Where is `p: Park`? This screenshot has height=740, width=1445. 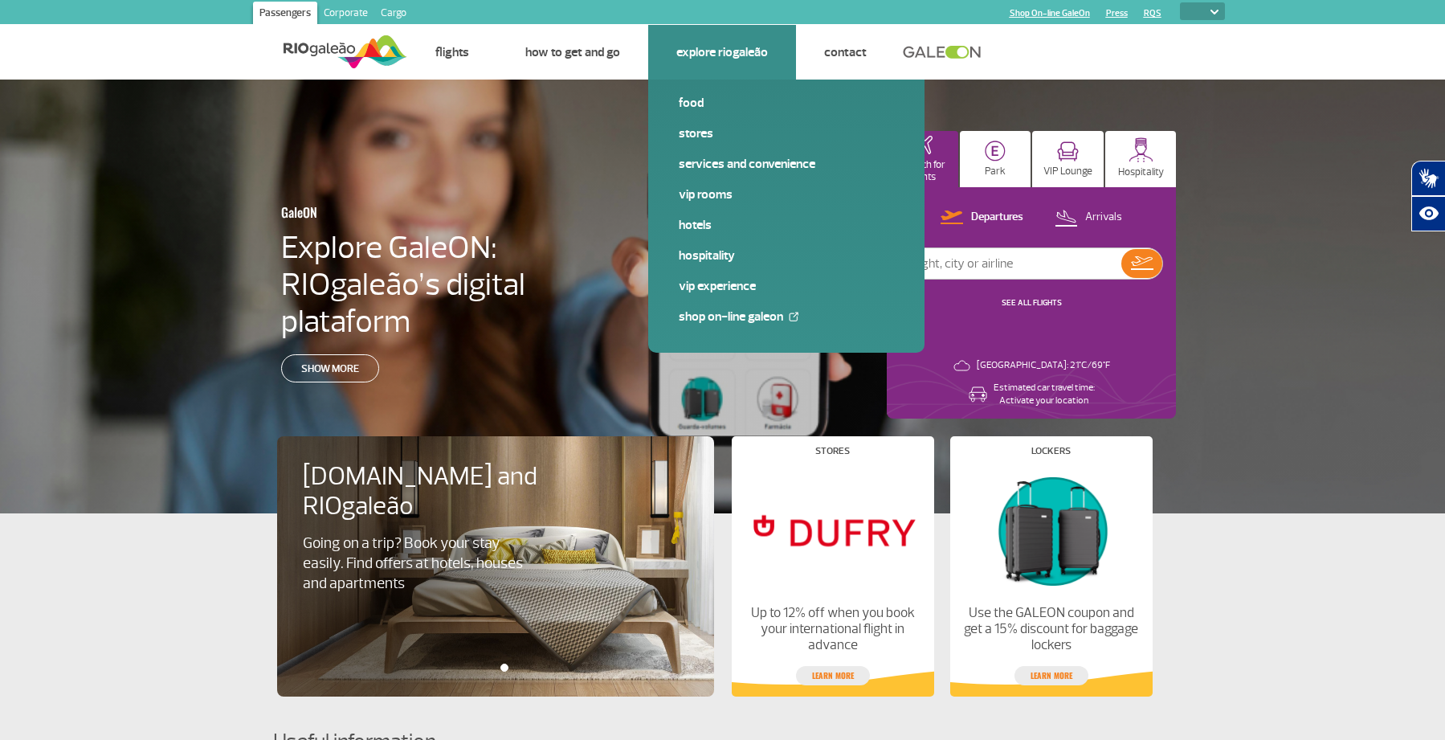
p: Park is located at coordinates (995, 171).